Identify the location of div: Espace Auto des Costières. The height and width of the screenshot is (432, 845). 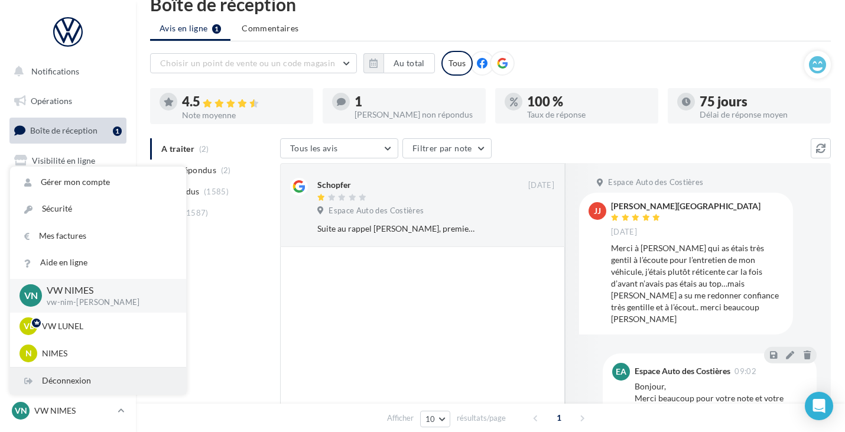
(683, 371).